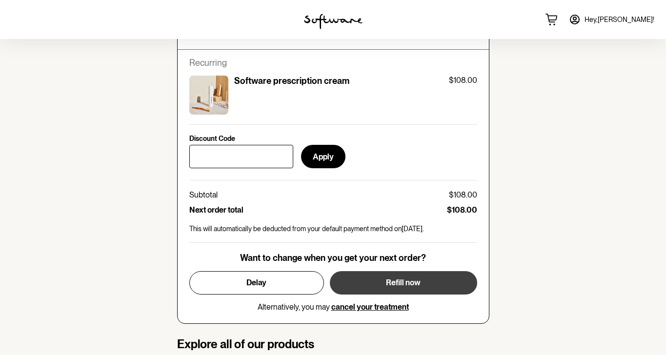 Image resolution: width=666 pixels, height=355 pixels. What do you see at coordinates (403, 283) in the screenshot?
I see `span: Refill now` at bounding box center [403, 283].